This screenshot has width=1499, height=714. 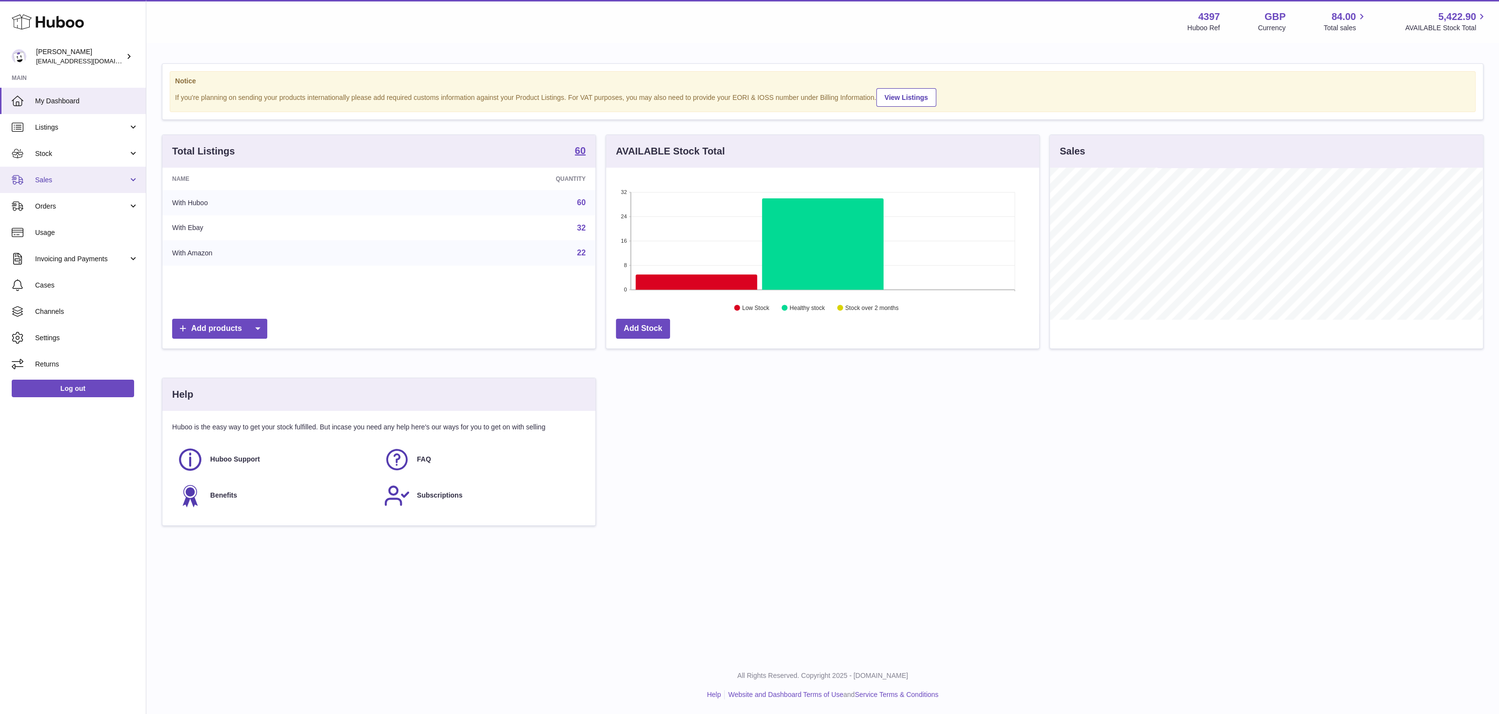 What do you see at coordinates (482, 496) in the screenshot?
I see `a: Subscriptions` at bounding box center [482, 496].